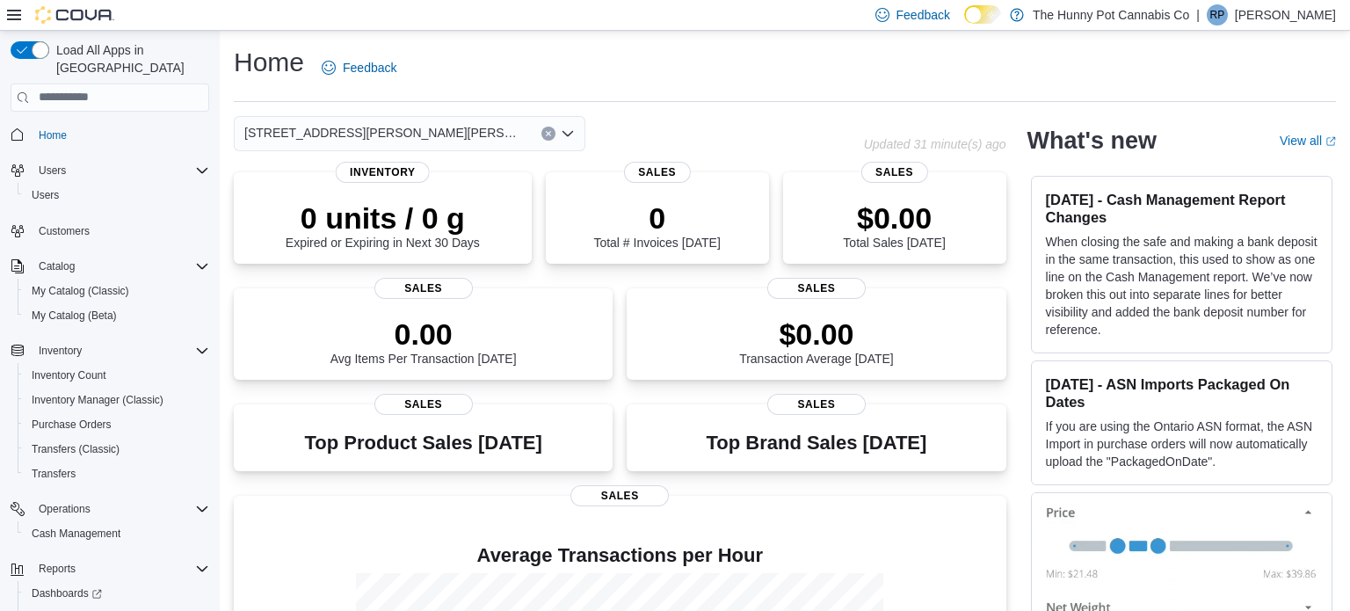 Image resolution: width=1350 pixels, height=611 pixels. I want to click on button: My Catalog (Classic), so click(117, 291).